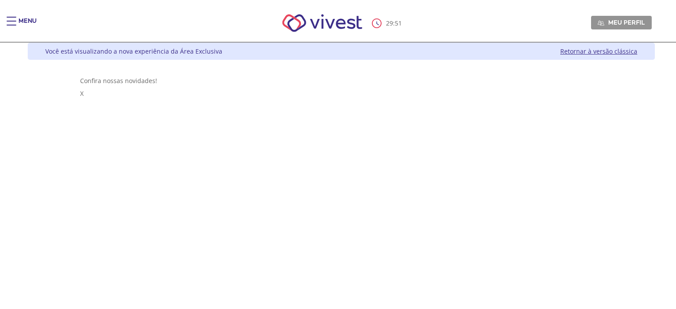 This screenshot has width=676, height=309. I want to click on span: 29, so click(390, 23).